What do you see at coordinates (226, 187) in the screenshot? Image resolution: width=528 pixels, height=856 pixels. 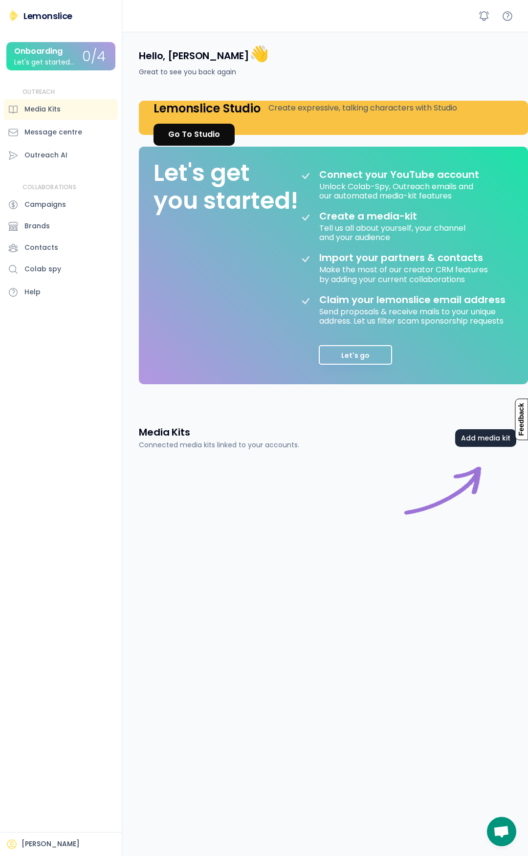 I see `div: Let's get you started!` at bounding box center [226, 187].